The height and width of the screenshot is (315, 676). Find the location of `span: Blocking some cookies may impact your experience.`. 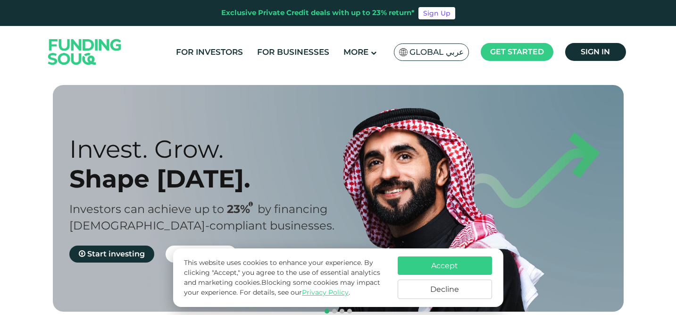

span: Blocking some cookies may impact your experience. is located at coordinates (282, 287).